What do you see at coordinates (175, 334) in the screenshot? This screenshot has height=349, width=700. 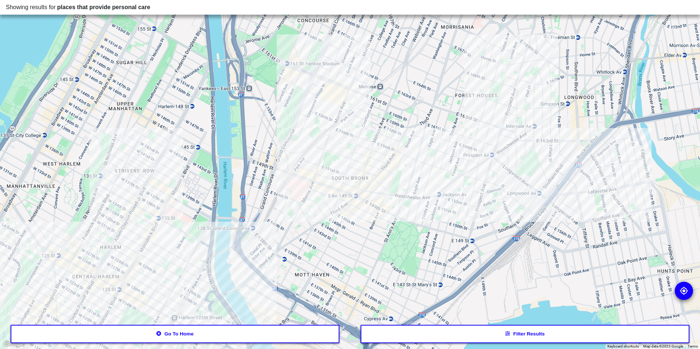 I see `button: Go to home` at bounding box center [175, 334].